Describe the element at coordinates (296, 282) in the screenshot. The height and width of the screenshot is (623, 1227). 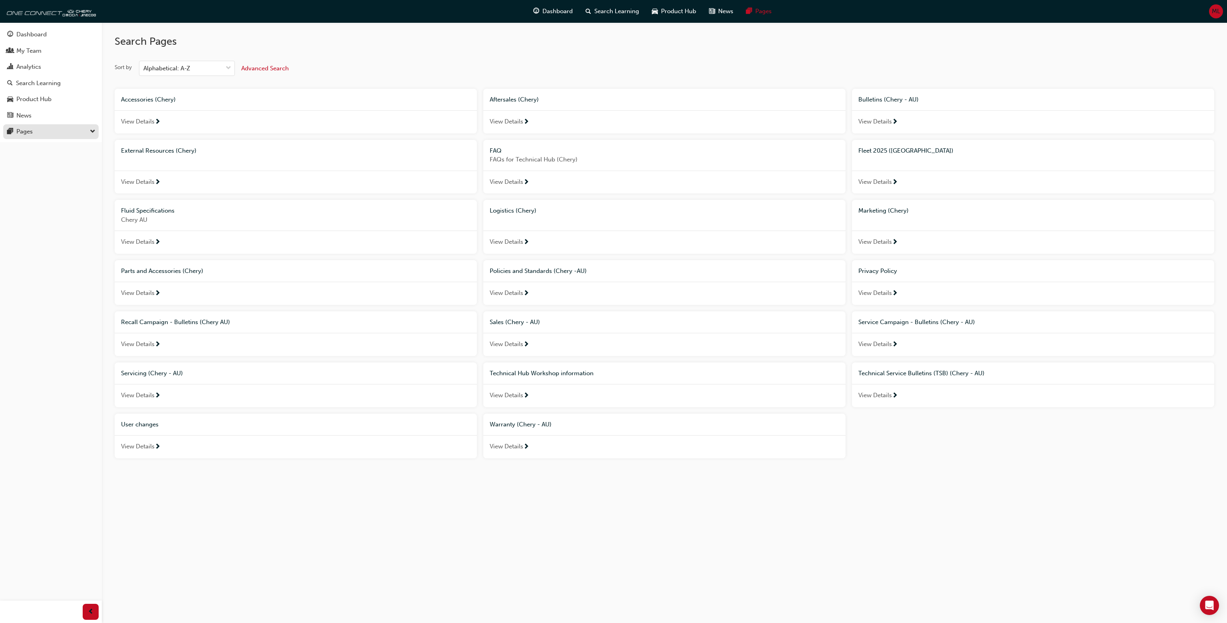
I see `a: Parts and Accessories (Chery)View Details` at that location.